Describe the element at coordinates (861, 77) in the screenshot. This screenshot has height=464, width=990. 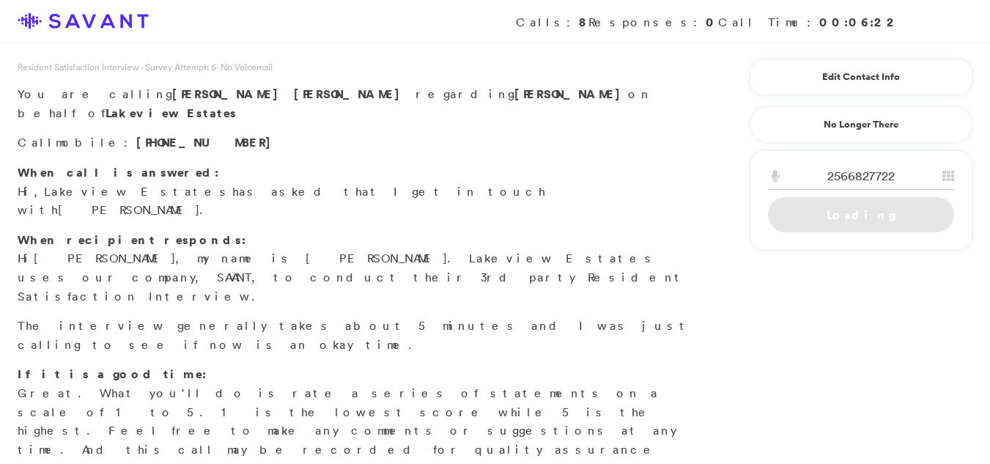
I see `a: Edit Contact Info` at that location.